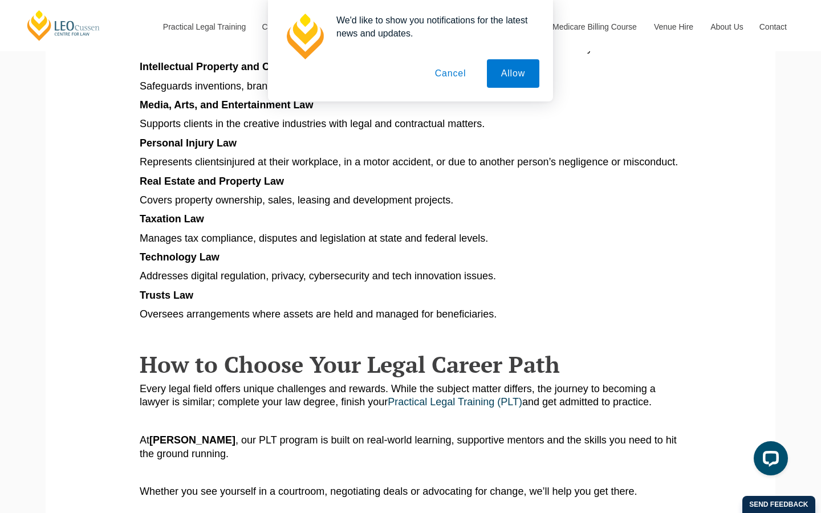  What do you see at coordinates (180, 257) in the screenshot?
I see `strong: Technology Law` at bounding box center [180, 257].